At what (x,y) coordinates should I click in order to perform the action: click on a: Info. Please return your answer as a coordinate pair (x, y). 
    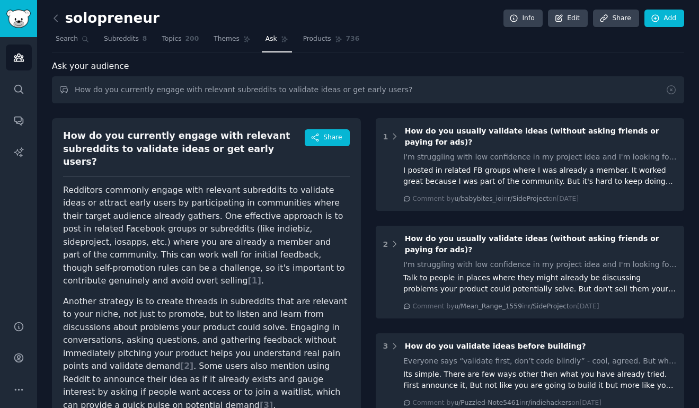
    Looking at the image, I should click on (523, 19).